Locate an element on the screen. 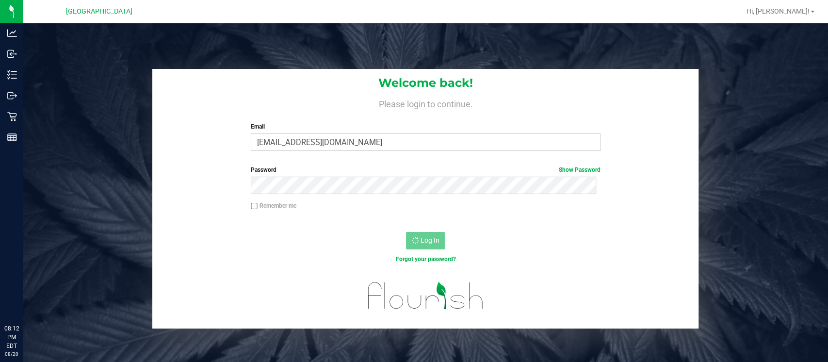 The height and width of the screenshot is (362, 828). inline-svg: Inbound is located at coordinates (12, 54).